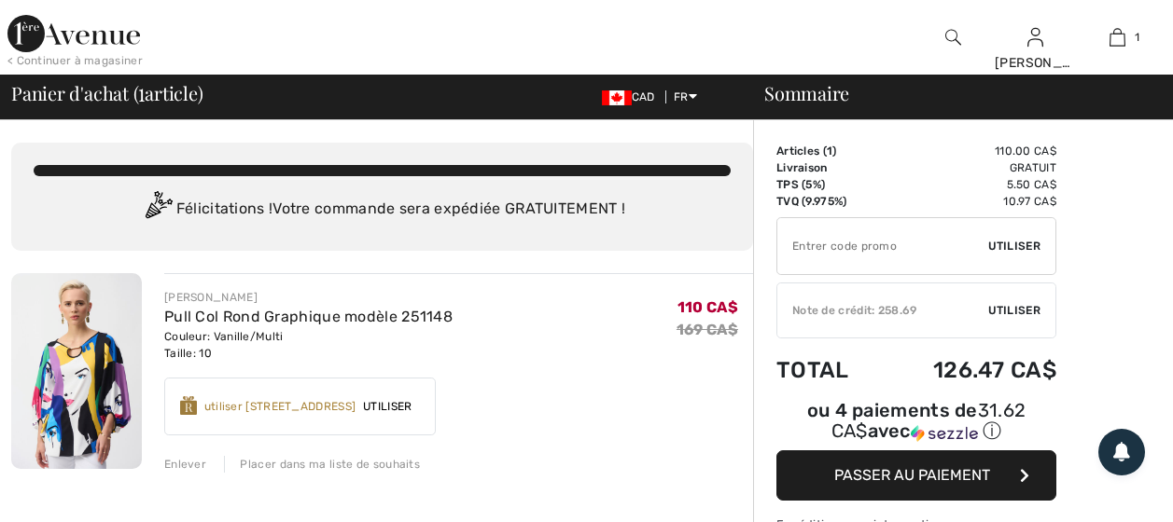  Describe the element at coordinates (827, 370) in the screenshot. I see `td: Total` at that location.